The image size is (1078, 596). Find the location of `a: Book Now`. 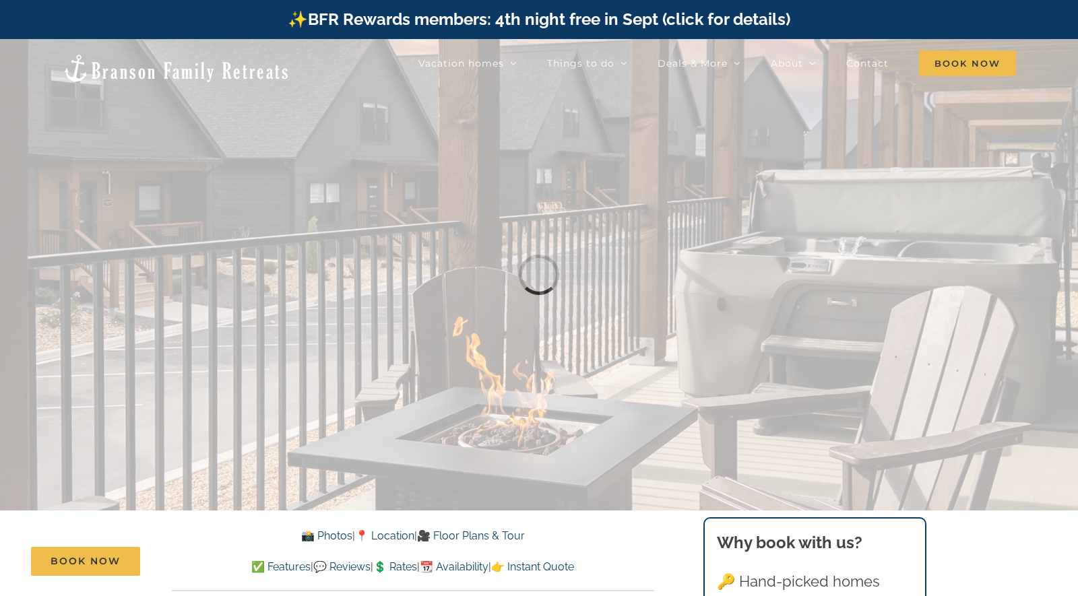

a: Book Now is located at coordinates (86, 561).